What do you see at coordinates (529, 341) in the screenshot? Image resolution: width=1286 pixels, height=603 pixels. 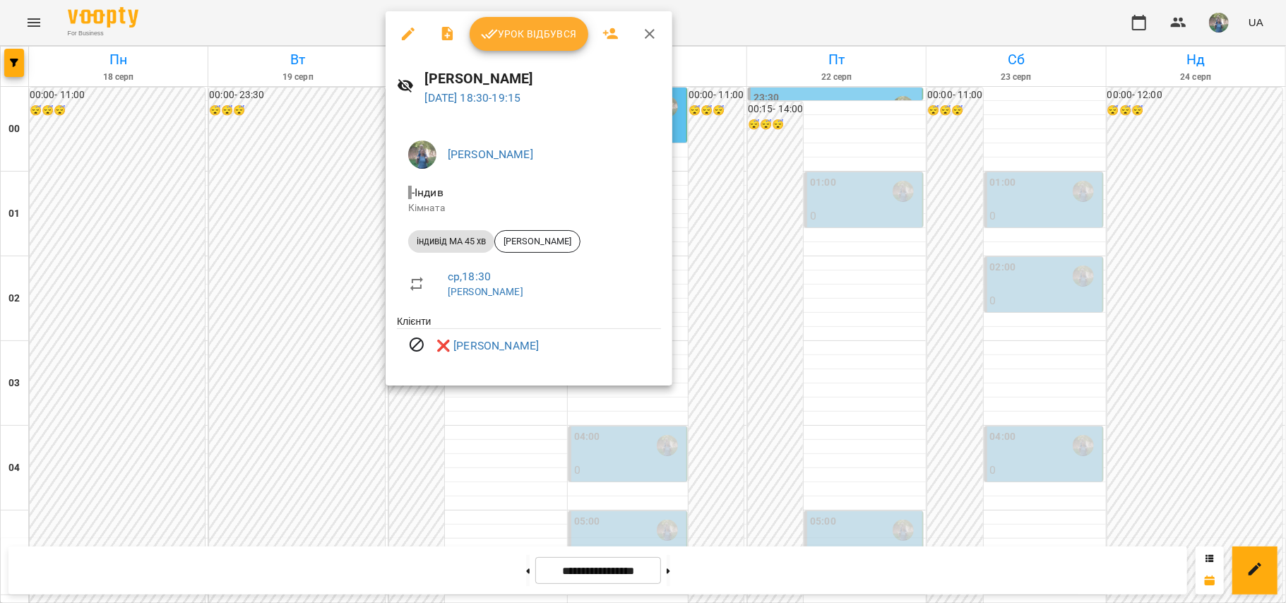 I see `ul: Клієнти` at bounding box center [529, 341].